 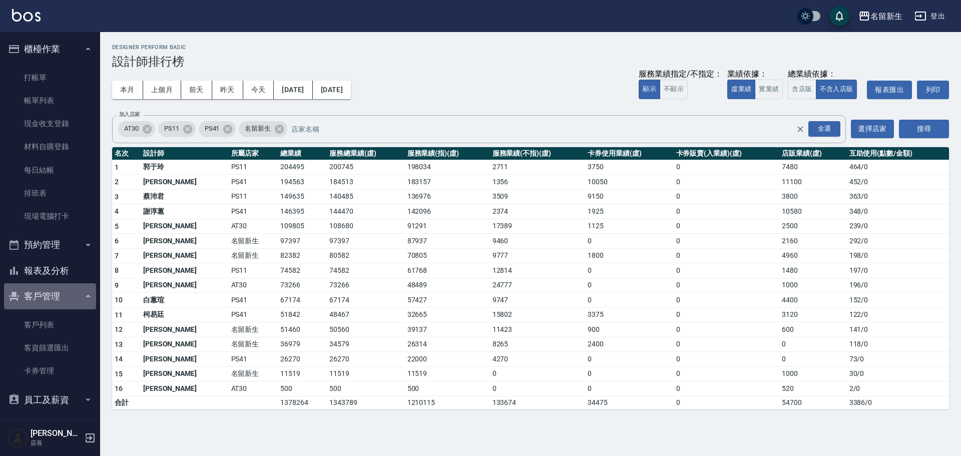 What do you see at coordinates (898, 315) in the screenshot?
I see `td: 122 / 0` at bounding box center [898, 315].